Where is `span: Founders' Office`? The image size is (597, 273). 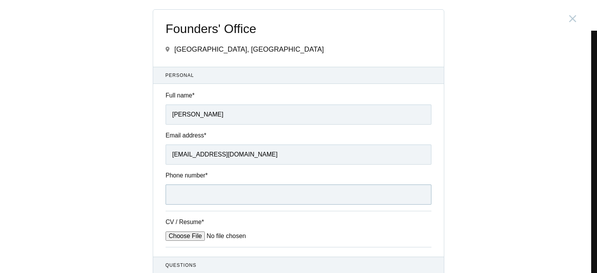
span: Founders' Office is located at coordinates (299, 29).